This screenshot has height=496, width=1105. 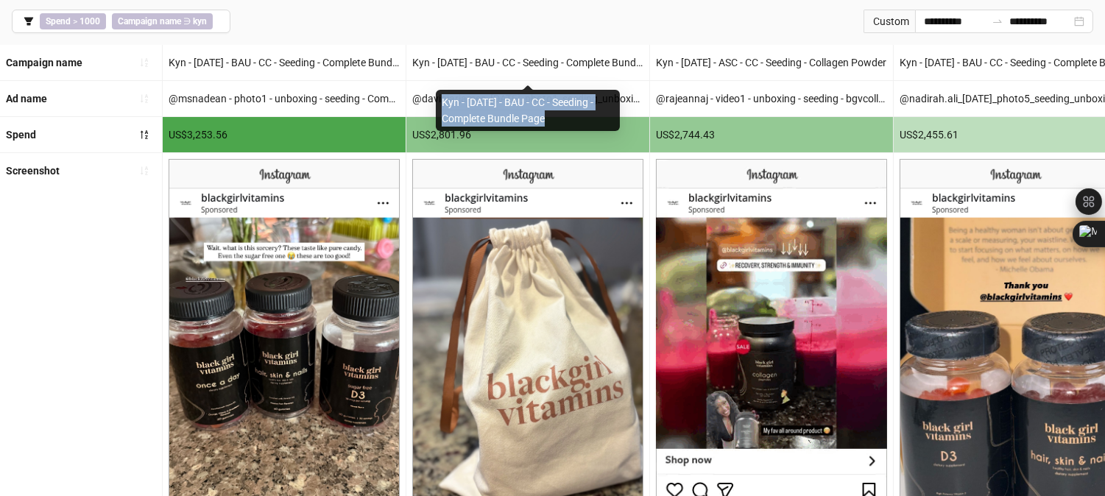 I want to click on div: US$3,253.56, so click(x=284, y=135).